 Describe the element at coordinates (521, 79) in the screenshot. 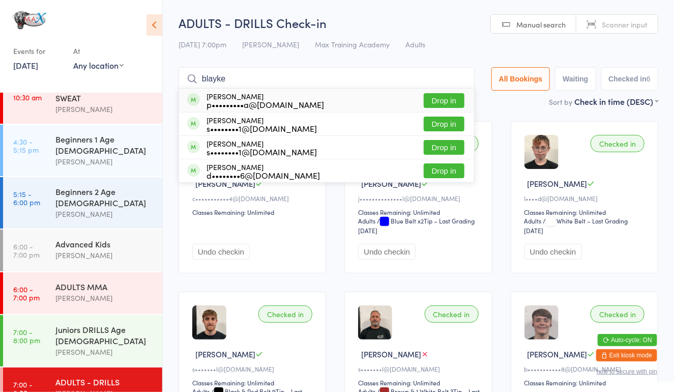

I see `button: All Bookings` at that location.